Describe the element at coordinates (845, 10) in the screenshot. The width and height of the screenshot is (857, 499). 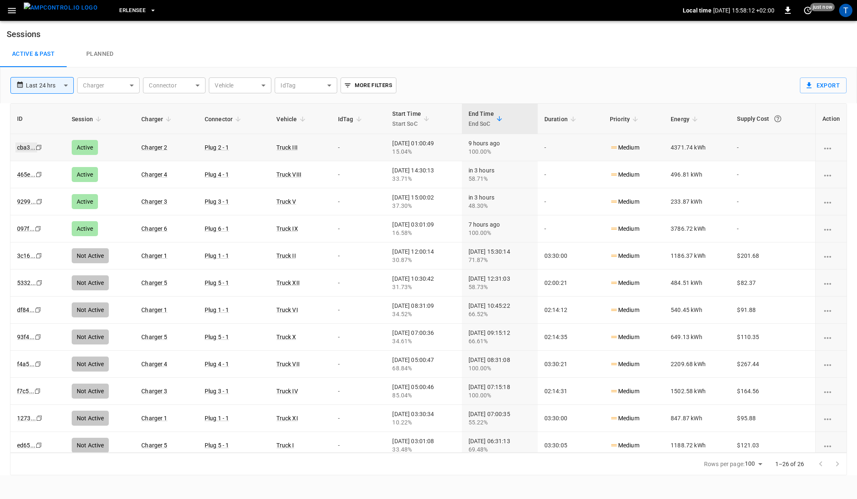
I see `div: profile-icon` at that location.